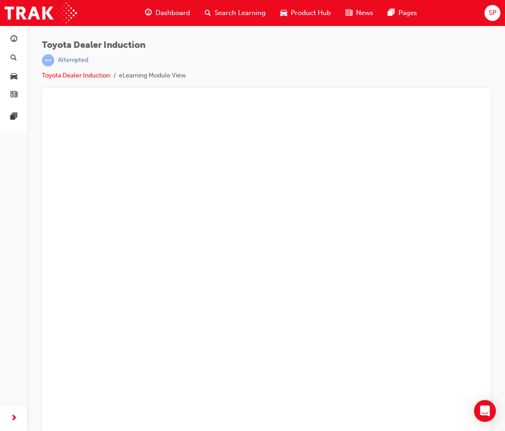 The width and height of the screenshot is (505, 431). I want to click on li: eLearning Module View, so click(152, 76).